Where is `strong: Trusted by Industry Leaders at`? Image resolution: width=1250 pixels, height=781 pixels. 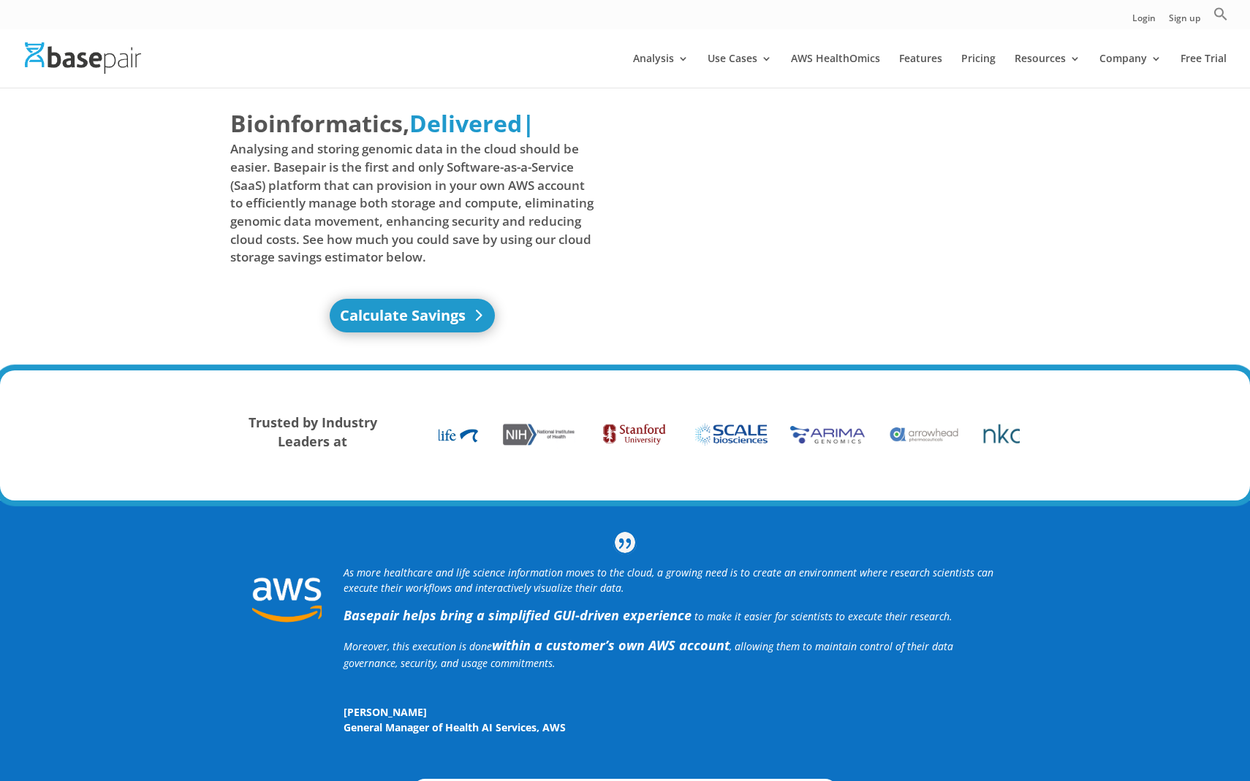
strong: Trusted by Industry Leaders at is located at coordinates (313, 432).